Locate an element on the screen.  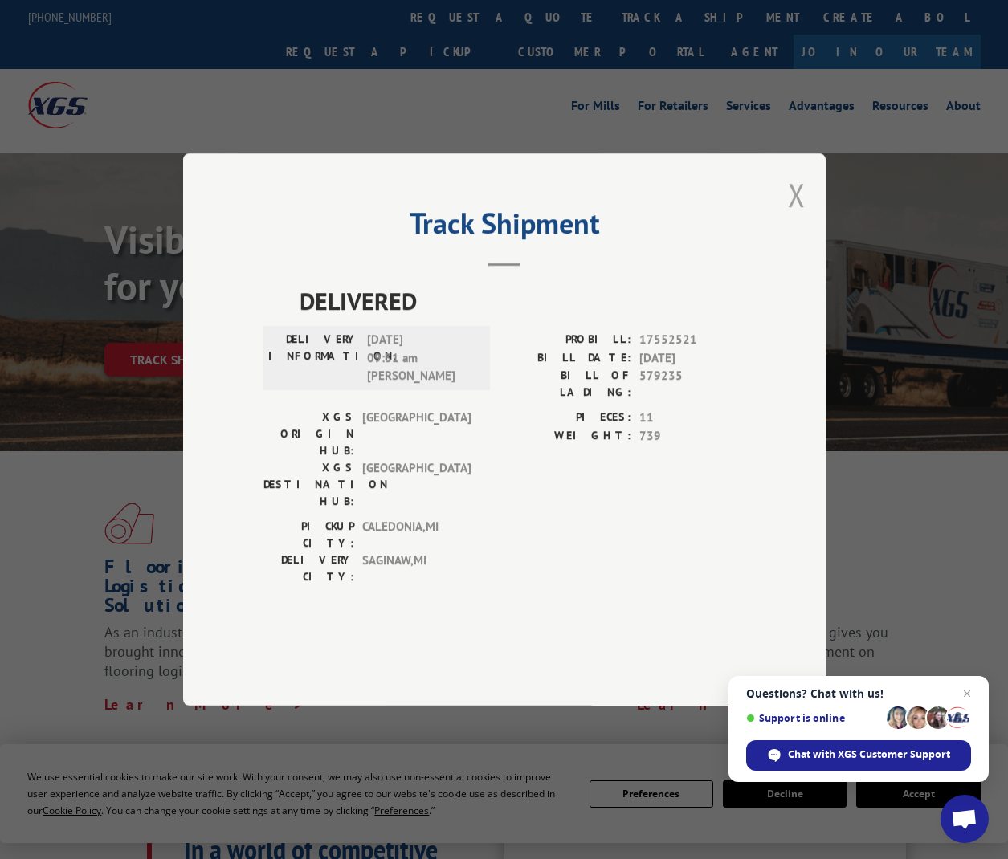
div: Chat with XGS Customer Support is located at coordinates (858, 755).